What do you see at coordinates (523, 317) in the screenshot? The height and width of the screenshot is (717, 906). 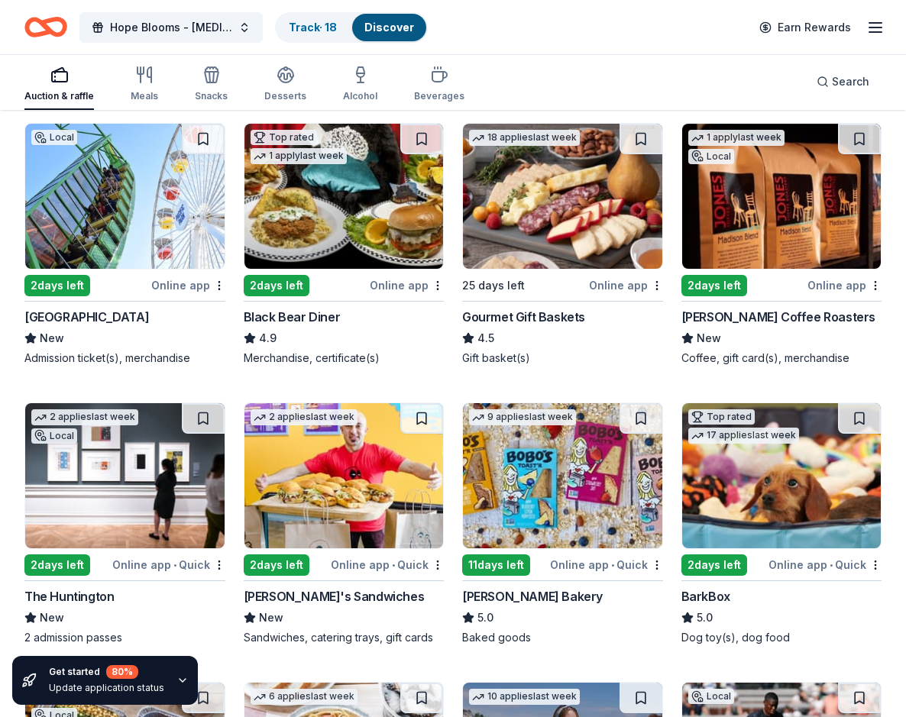 I see `div: Gourmet Gift Baskets` at bounding box center [523, 317].